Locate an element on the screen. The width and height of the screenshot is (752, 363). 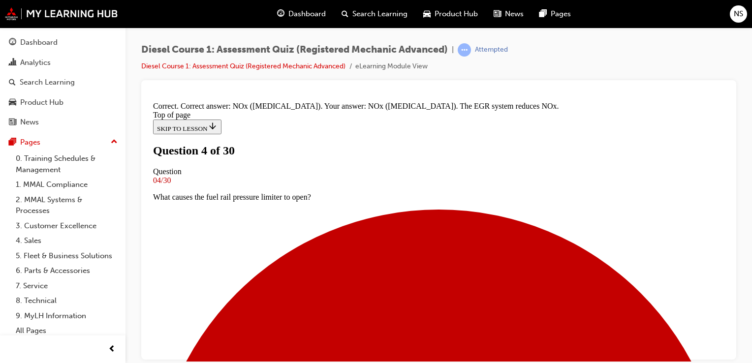
a: Analytics is located at coordinates (63, 63).